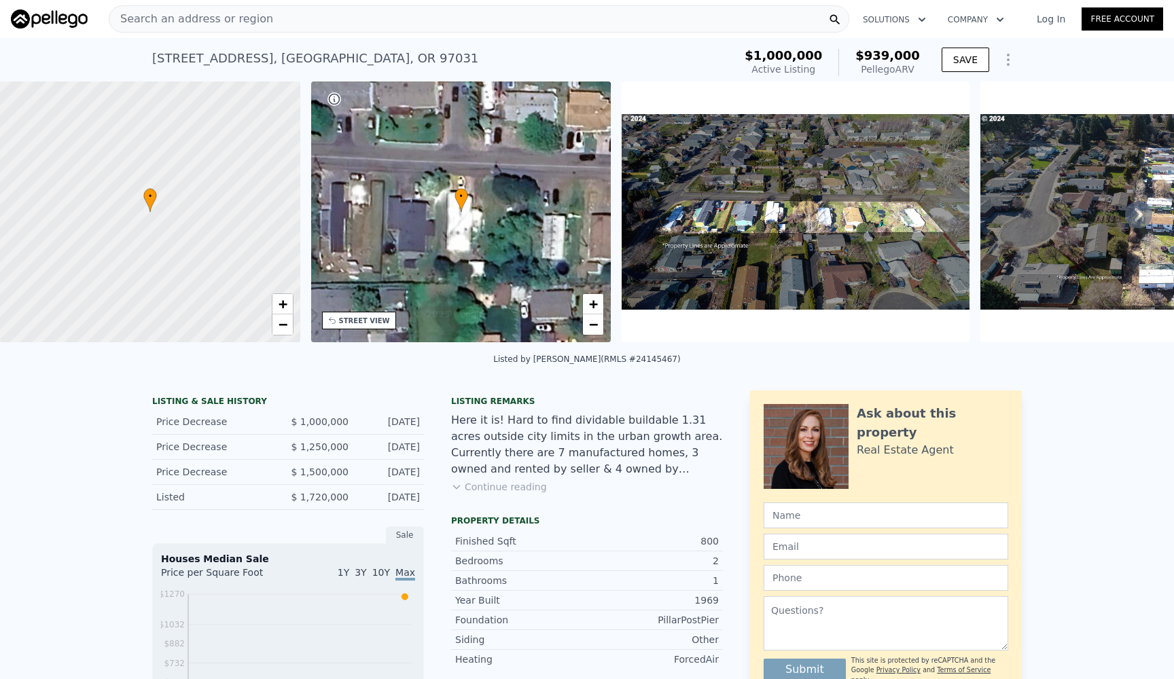 The height and width of the screenshot is (679, 1174). What do you see at coordinates (783, 69) in the screenshot?
I see `span: Active Listing` at bounding box center [783, 69].